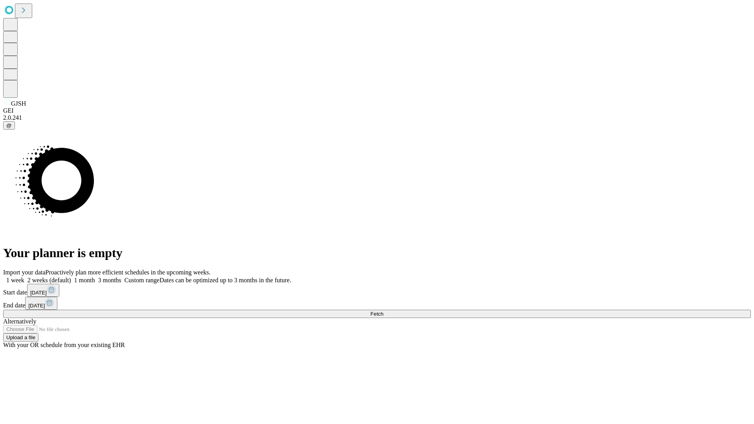 The height and width of the screenshot is (424, 754). Describe the element at coordinates (377, 118) in the screenshot. I see `div: 2.0.241` at that location.